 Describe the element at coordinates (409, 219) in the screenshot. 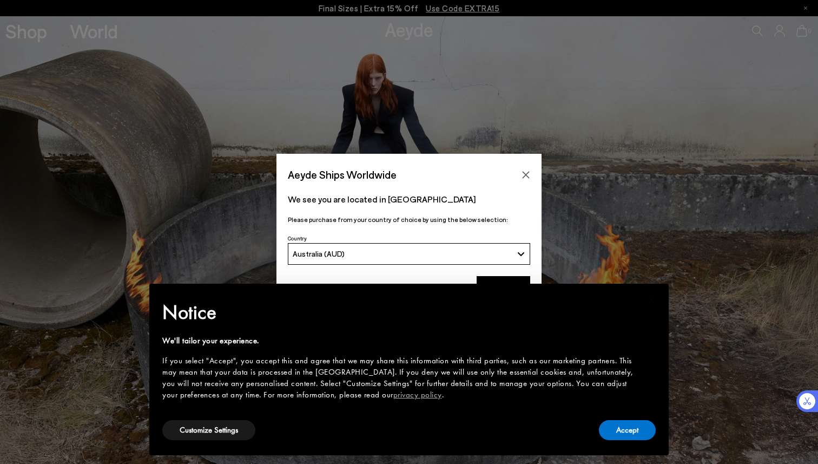

I see `p: Please purchase from your country of choice by using the below selection:` at that location.